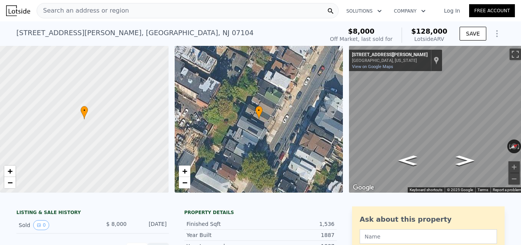 Image resolution: width=521 pixels, height=245 pixels. What do you see at coordinates (116, 224) in the screenshot?
I see `span: $ 8,000` at bounding box center [116, 224].